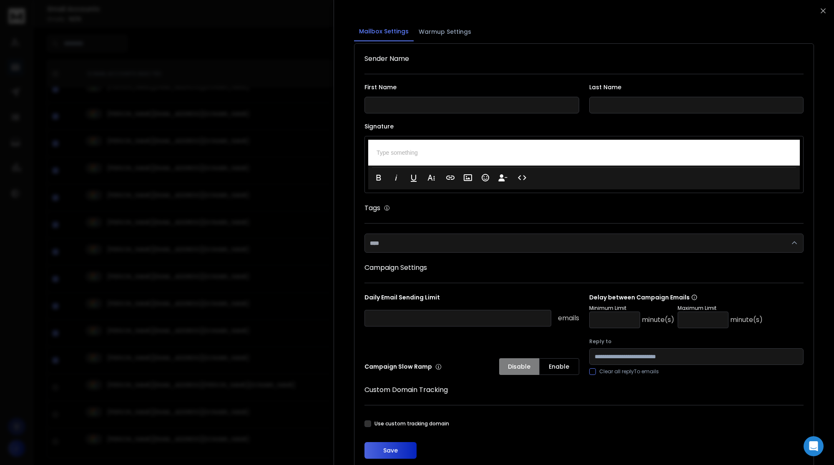  I want to click on button: Mailbox Settings, so click(383, 32).